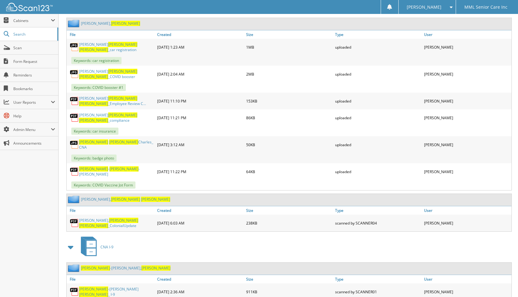  What do you see at coordinates (289, 118) in the screenshot?
I see `div: 86KB` at bounding box center [289, 118].